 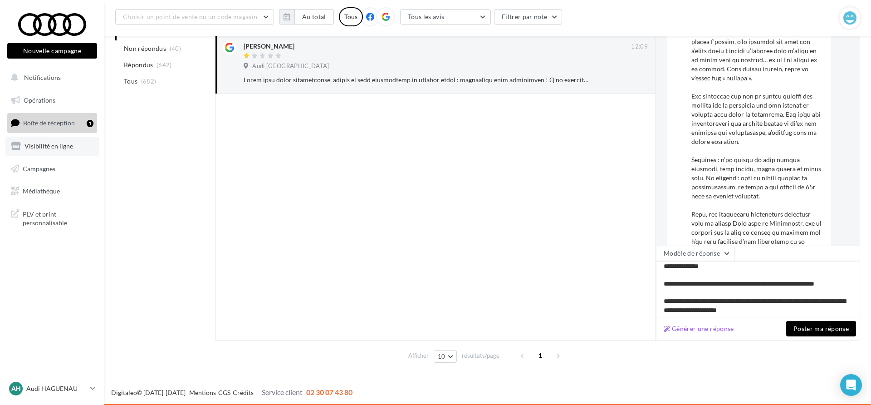 What do you see at coordinates (195, 17) in the screenshot?
I see `button: Choisir un point de vente ou un code magasin` at bounding box center [195, 17].